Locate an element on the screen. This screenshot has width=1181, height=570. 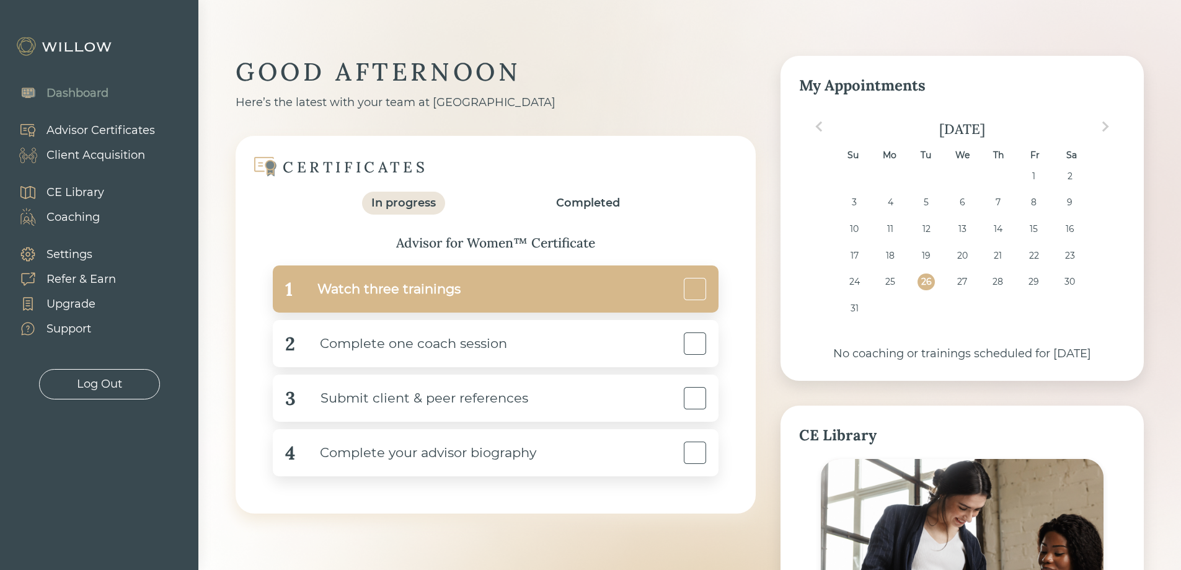
div: Th is located at coordinates (998, 155).